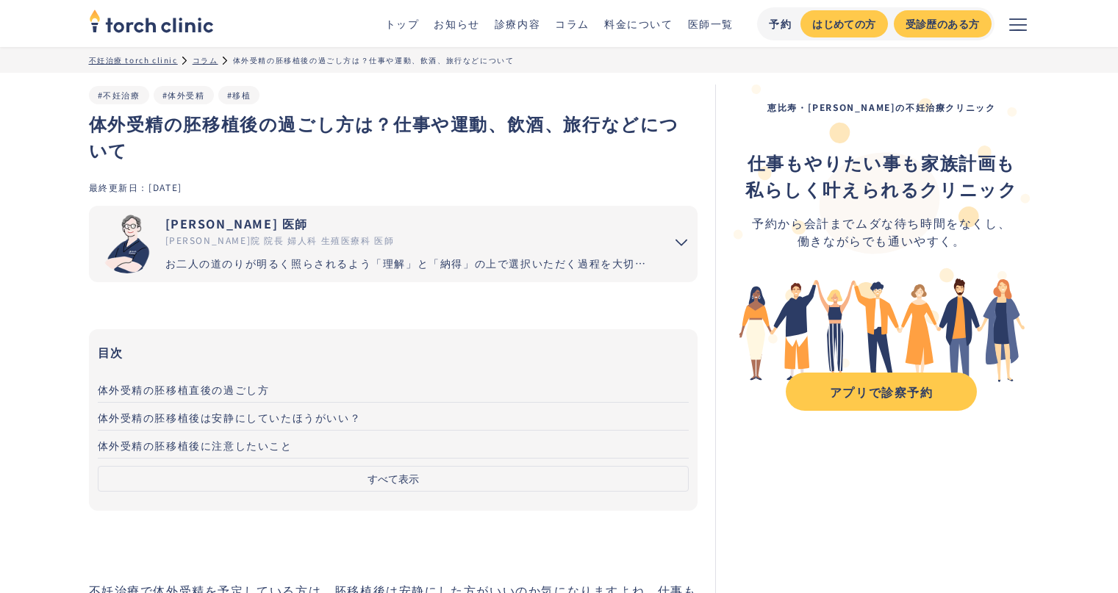 This screenshot has width=1118, height=593. What do you see at coordinates (133, 60) in the screenshot?
I see `div: 不妊治療 torch clinic` at bounding box center [133, 60].